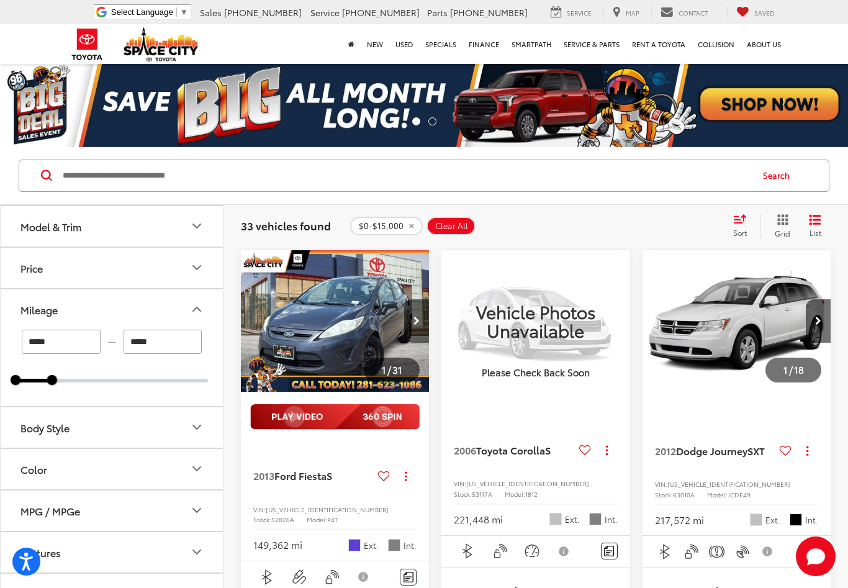 This screenshot has height=588, width=848. Describe the element at coordinates (591, 44) in the screenshot. I see `a: Service & Parts` at that location.